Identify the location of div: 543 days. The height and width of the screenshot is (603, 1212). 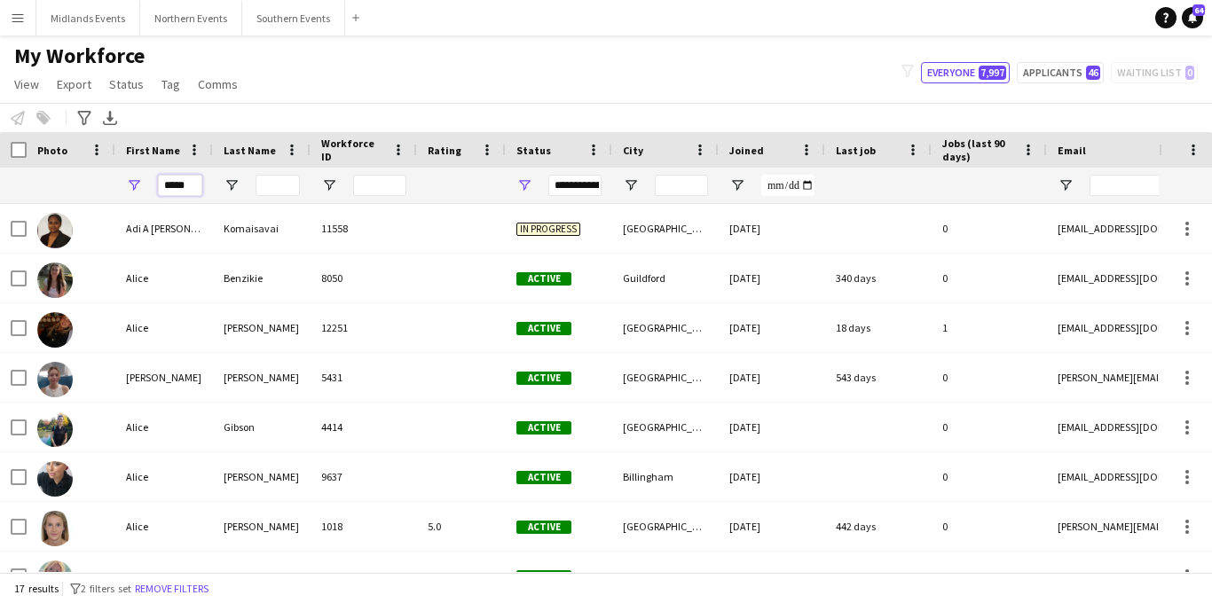
(879, 377).